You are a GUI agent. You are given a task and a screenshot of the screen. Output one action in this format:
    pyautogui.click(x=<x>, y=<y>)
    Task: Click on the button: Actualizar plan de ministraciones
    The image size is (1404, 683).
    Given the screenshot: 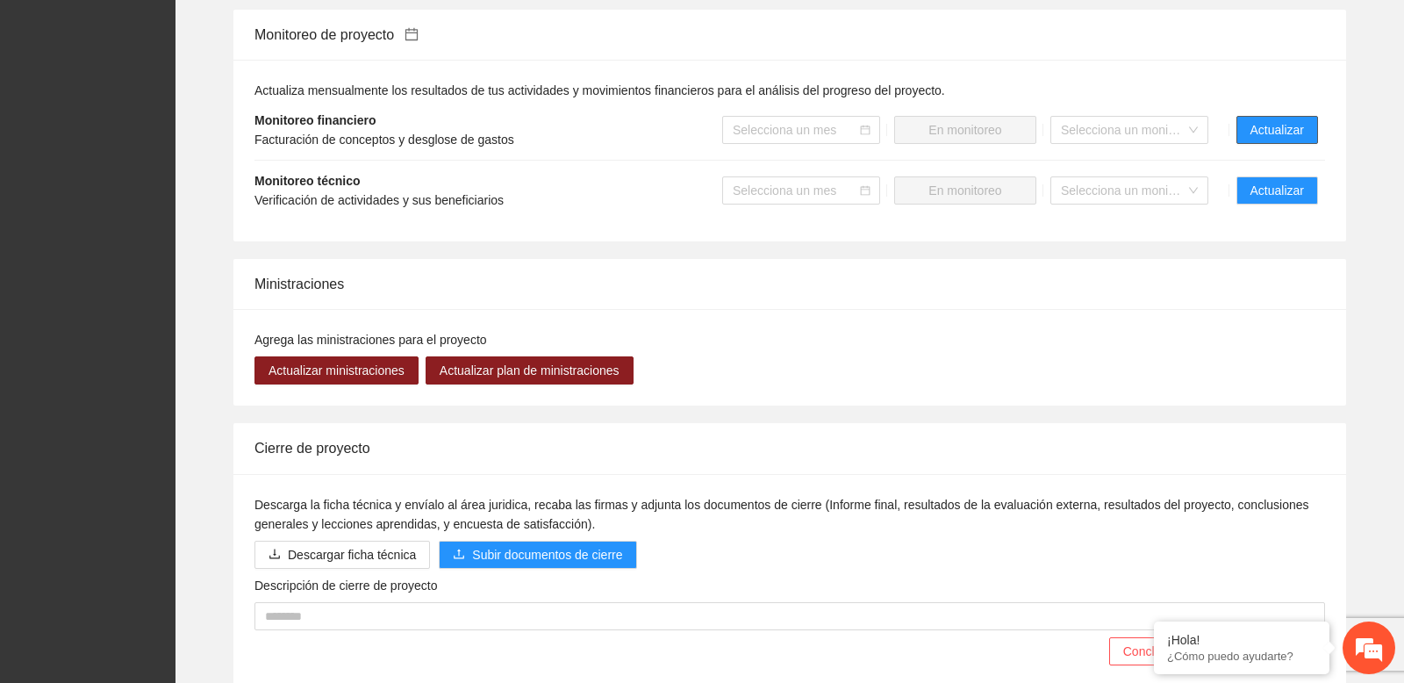 What is the action you would take?
    pyautogui.click(x=529, y=370)
    